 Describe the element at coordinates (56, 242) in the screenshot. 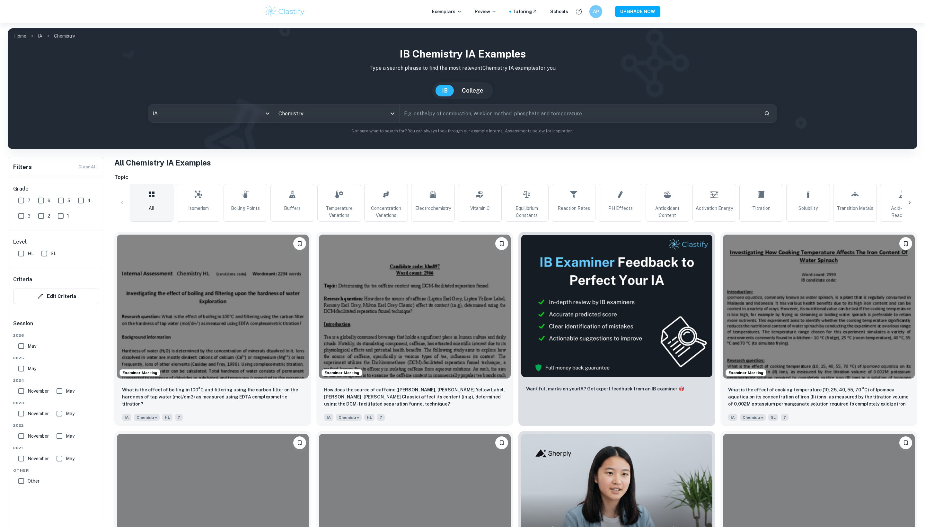

I see `h6: Level` at that location.